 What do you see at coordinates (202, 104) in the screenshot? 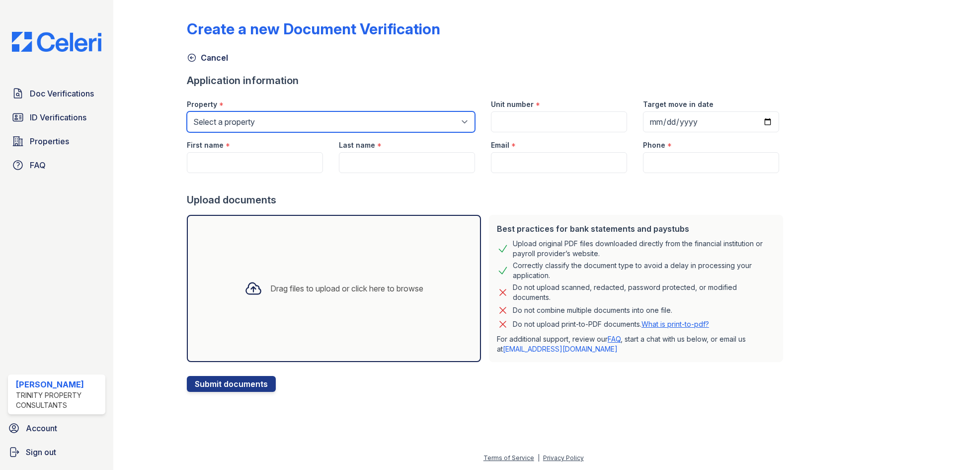
I see `label: Property` at bounding box center [202, 104].